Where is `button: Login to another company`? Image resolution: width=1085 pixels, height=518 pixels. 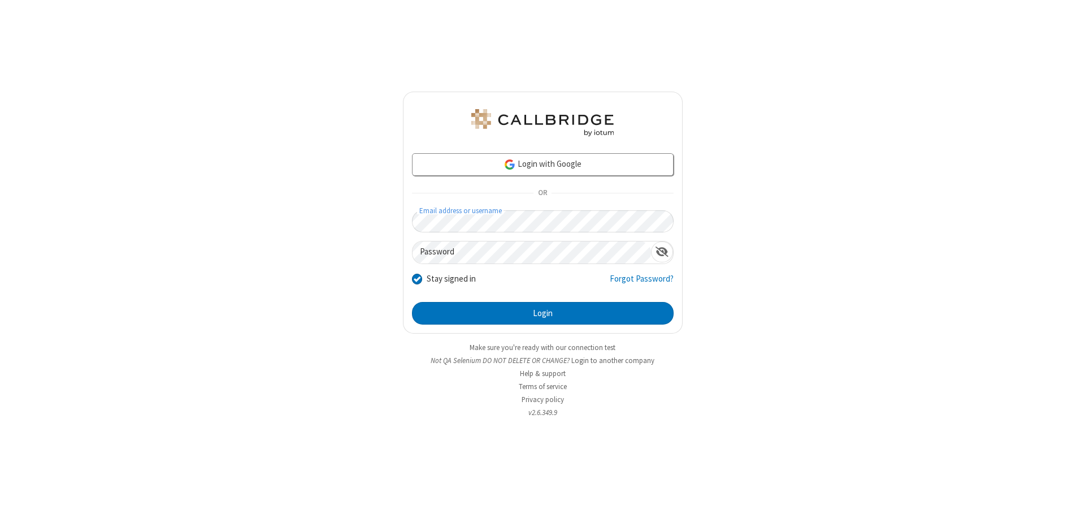 button: Login to another company is located at coordinates (613, 360).